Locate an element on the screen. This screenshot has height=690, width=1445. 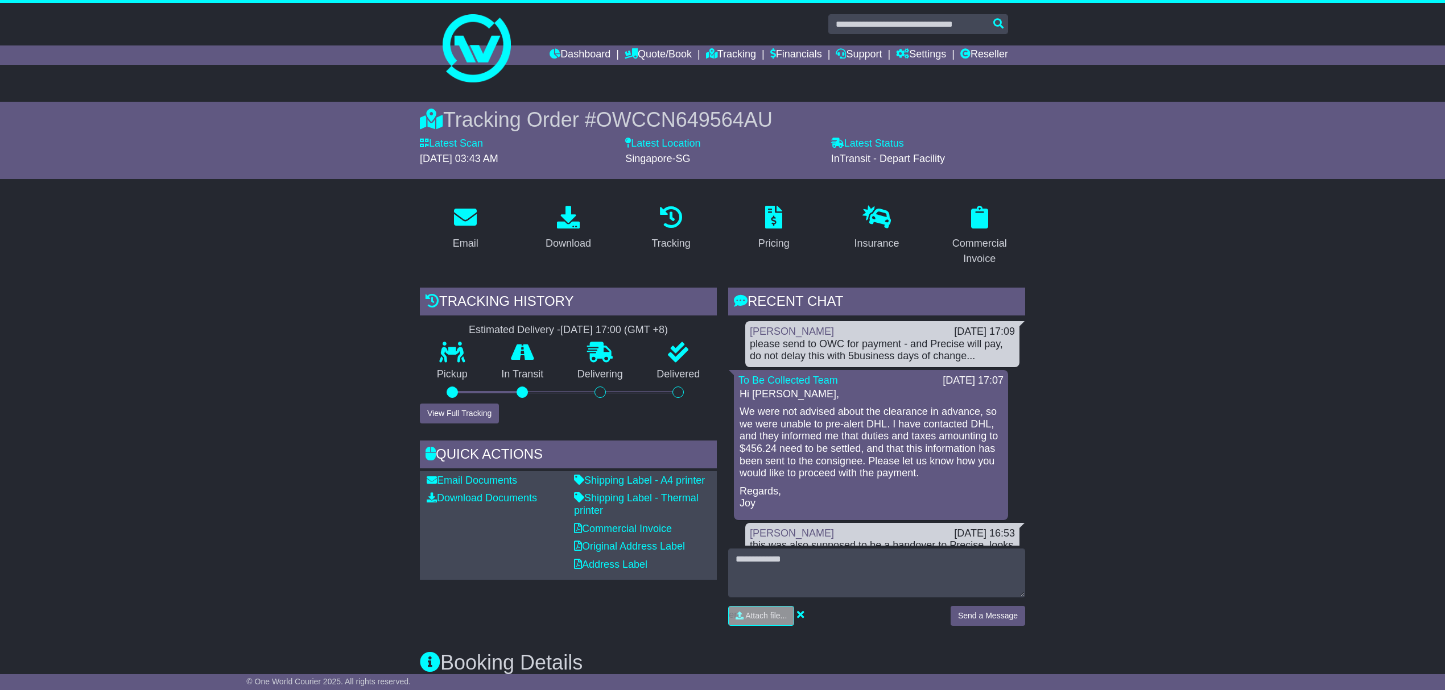
a: Original Address Label is located at coordinates (629, 547).